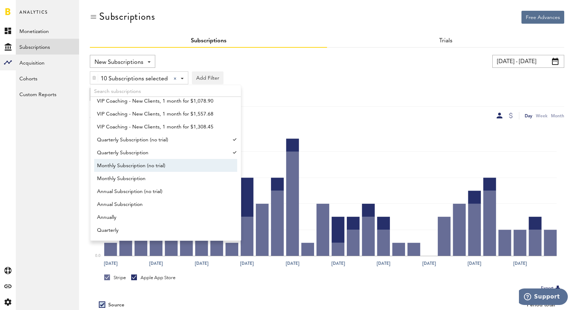 The width and height of the screenshot is (575, 310). What do you see at coordinates (162, 127) in the screenshot?
I see `a: VIP Coaching - New Clients, 1 month for $1,308.45` at bounding box center [162, 127].